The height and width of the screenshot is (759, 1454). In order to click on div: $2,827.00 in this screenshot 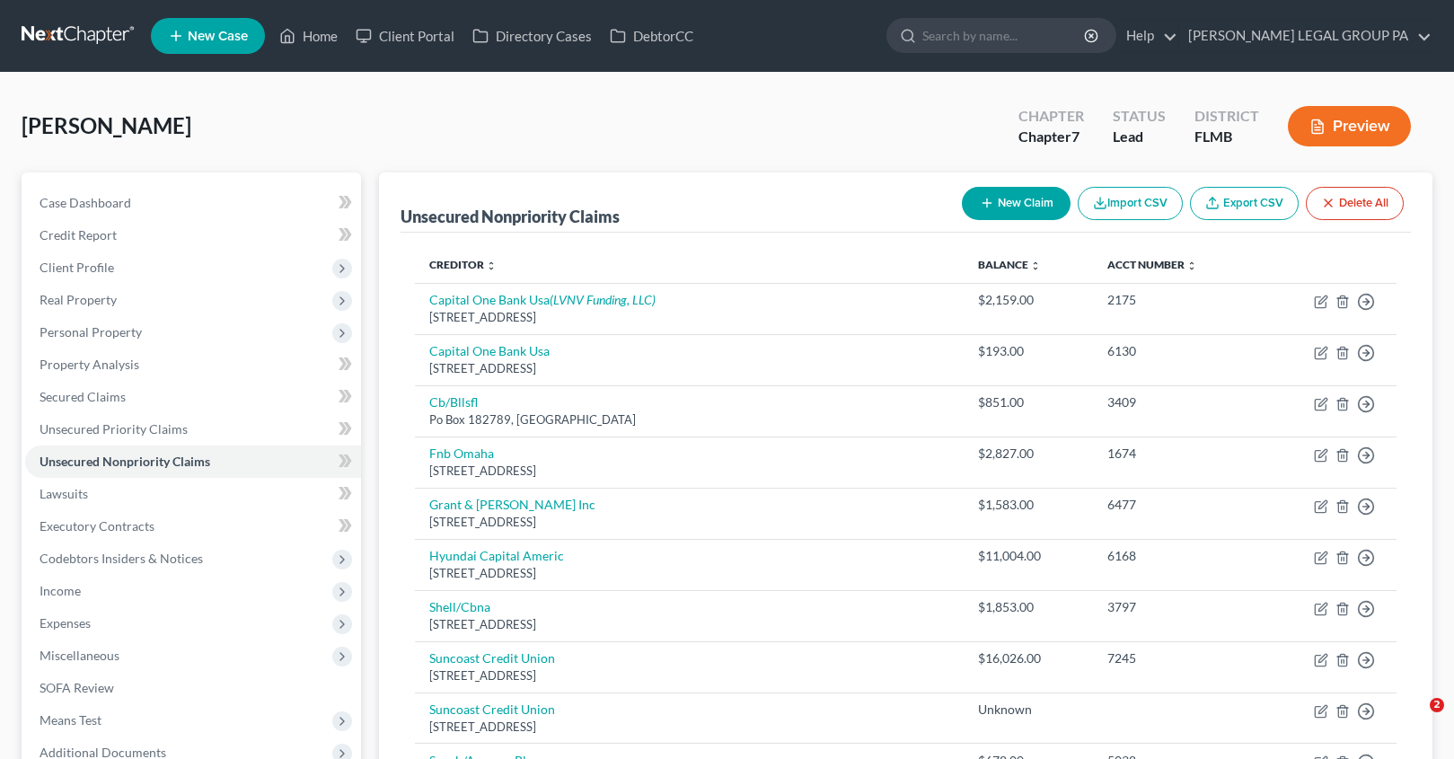, I will do `click(1028, 454)`.